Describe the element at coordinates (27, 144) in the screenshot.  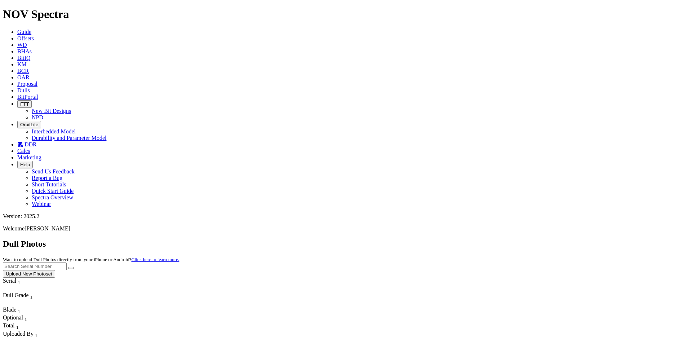
I see `a: DDR` at that location.